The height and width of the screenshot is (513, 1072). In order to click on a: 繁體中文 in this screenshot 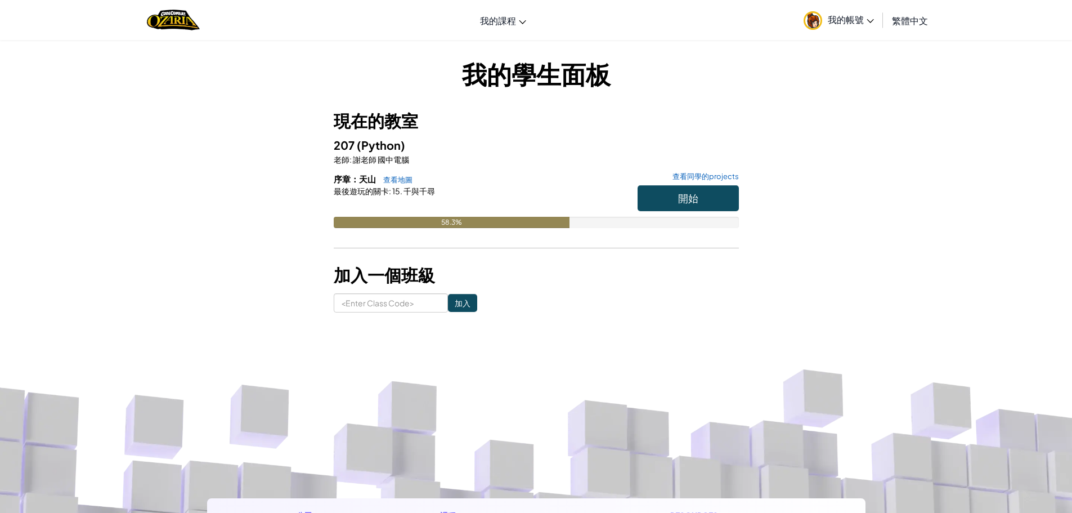, I will do `click(910, 20)`.